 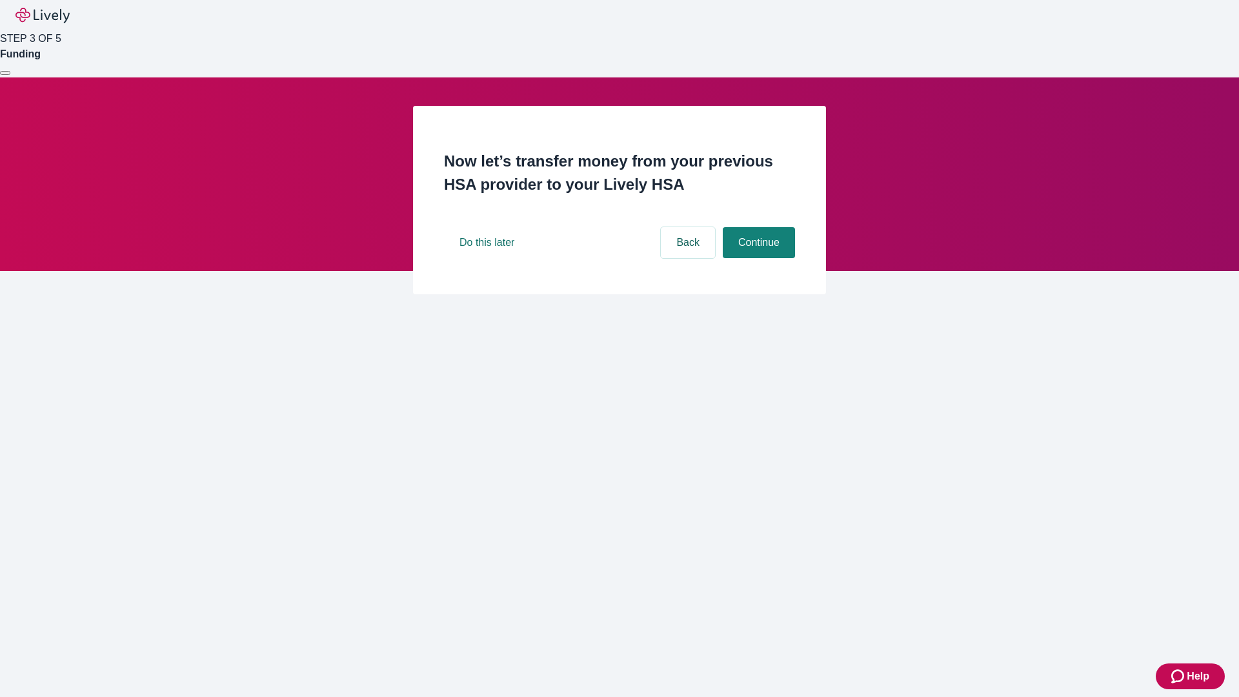 What do you see at coordinates (1179, 676) in the screenshot?
I see `svg: Zendesk support icon` at bounding box center [1179, 676].